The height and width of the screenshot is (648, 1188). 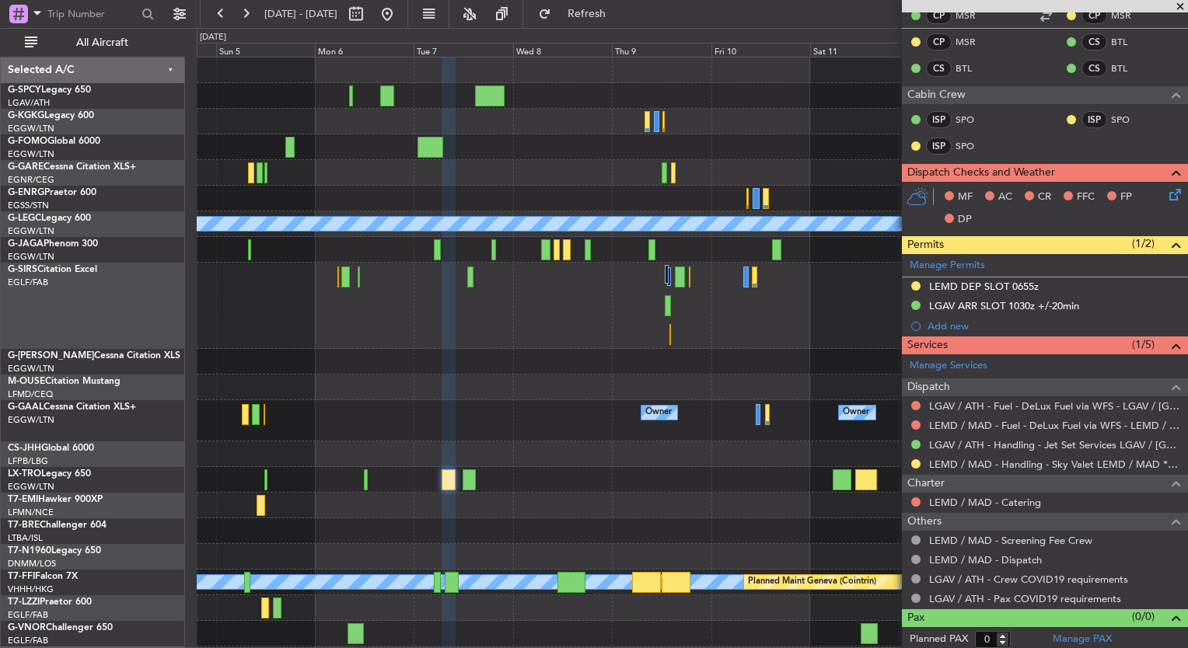 I want to click on a: T7-N1960Legacy 650, so click(x=54, y=551).